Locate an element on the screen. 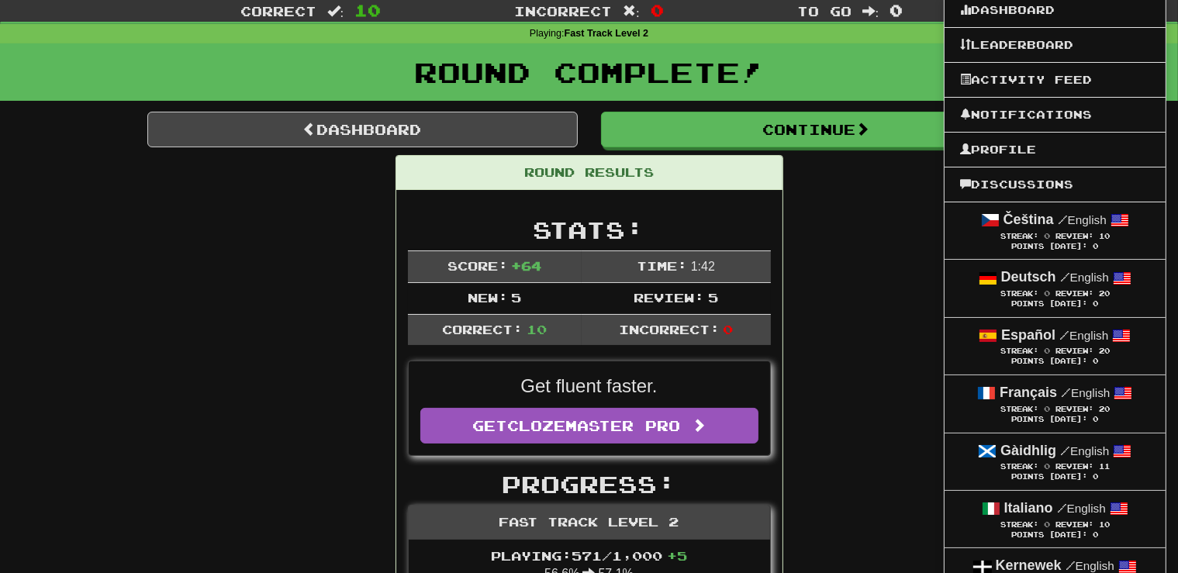 The image size is (1178, 573). span: Time: is located at coordinates (662, 265).